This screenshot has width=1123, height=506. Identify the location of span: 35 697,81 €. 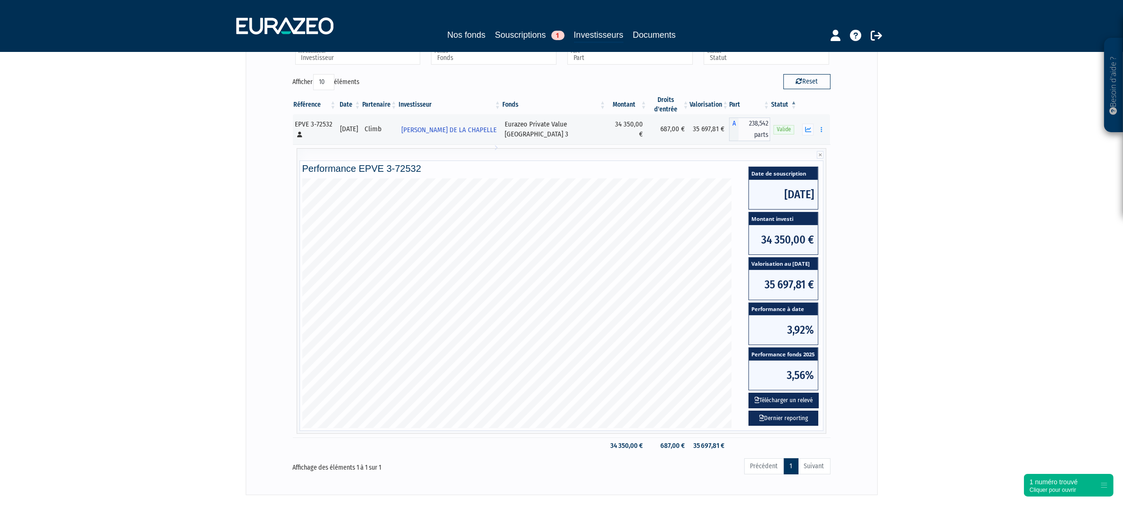
(784, 284).